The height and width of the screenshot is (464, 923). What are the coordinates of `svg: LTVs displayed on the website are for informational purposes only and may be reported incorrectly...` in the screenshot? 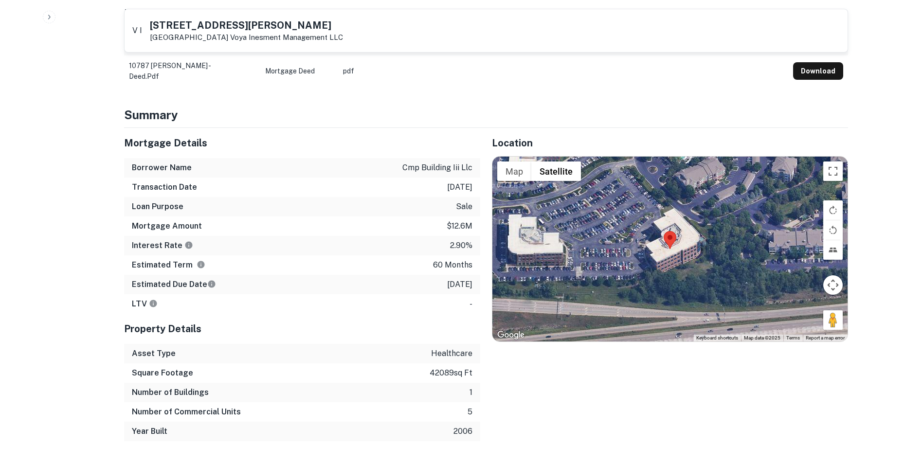 It's located at (153, 304).